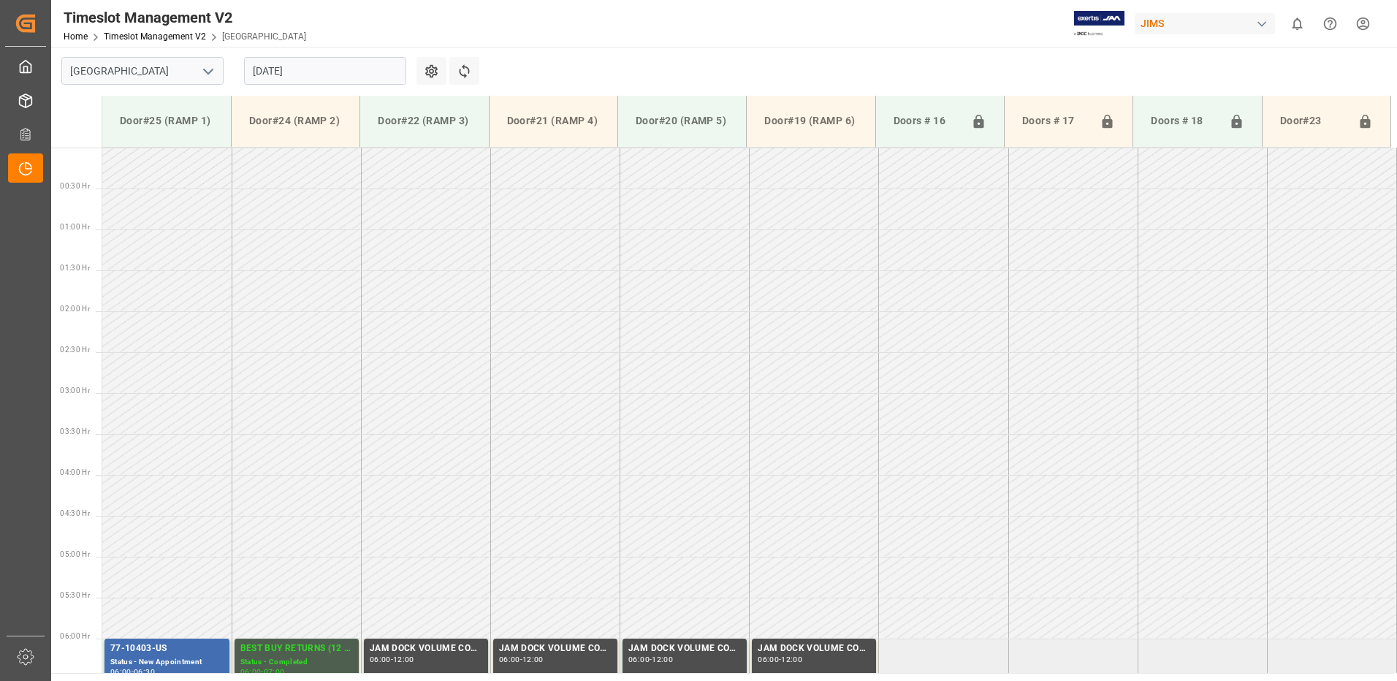 The width and height of the screenshot is (1397, 681). I want to click on div: Door#19 (RAMP 6), so click(810, 121).